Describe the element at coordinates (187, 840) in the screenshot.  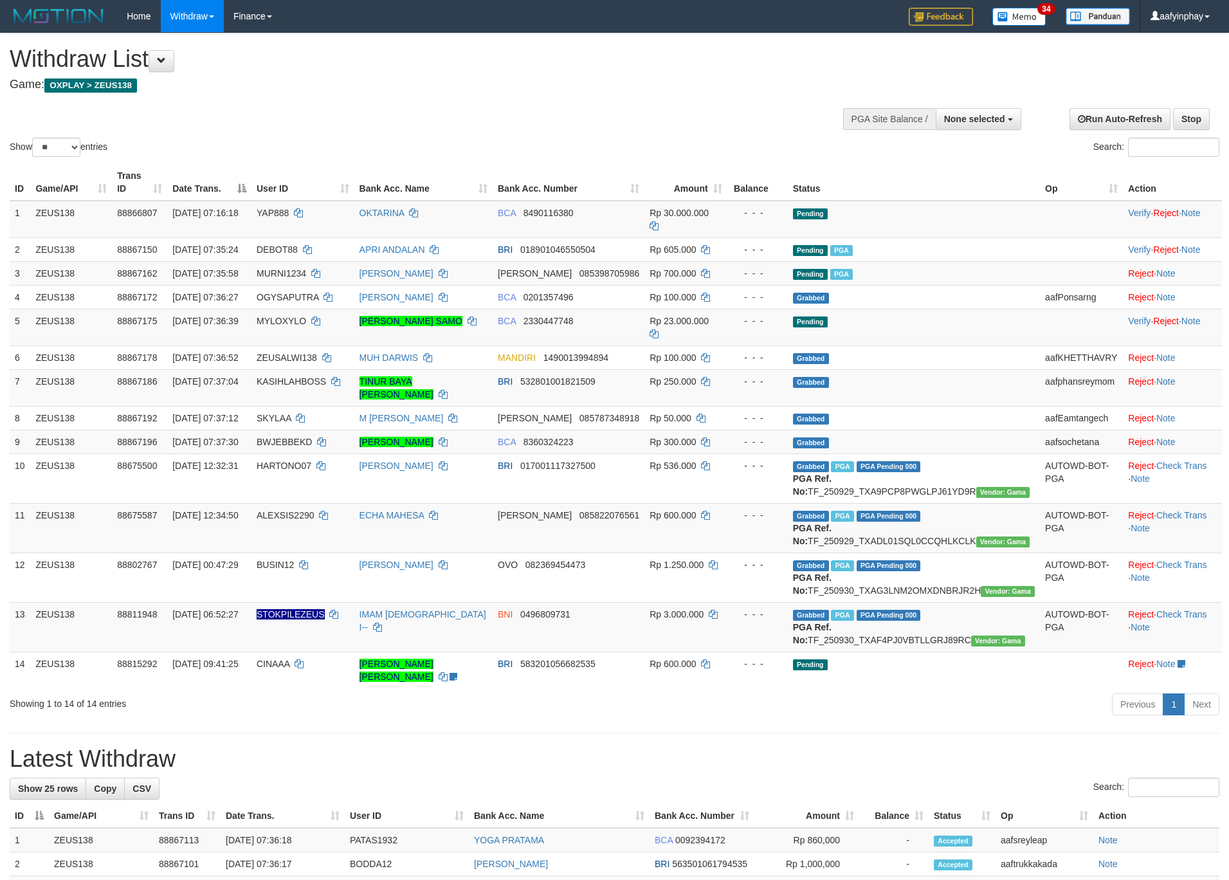
I see `td: 88867113` at that location.